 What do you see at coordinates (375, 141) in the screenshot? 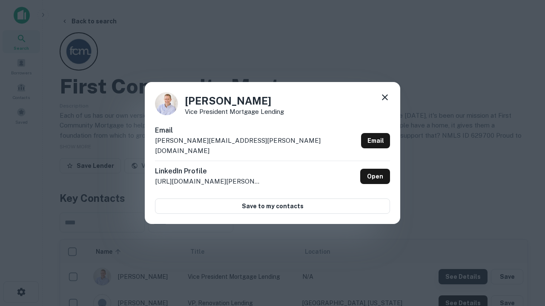
I see `a: Email` at bounding box center [375, 141].